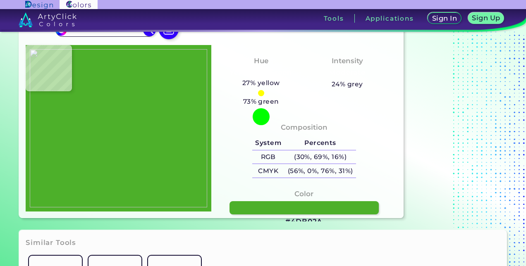  What do you see at coordinates (347, 84) in the screenshot?
I see `h5: 24% grey` at bounding box center [347, 84].